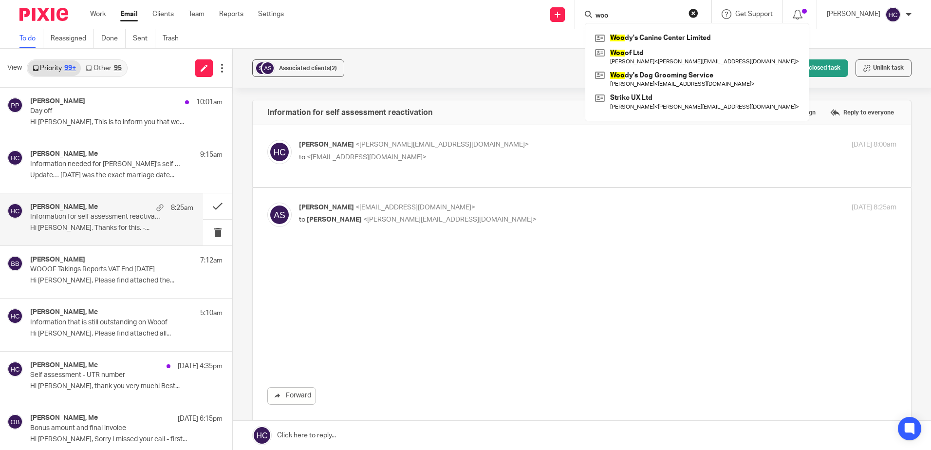 The image size is (931, 450). What do you see at coordinates (98, 14) in the screenshot?
I see `a: Work` at bounding box center [98, 14].